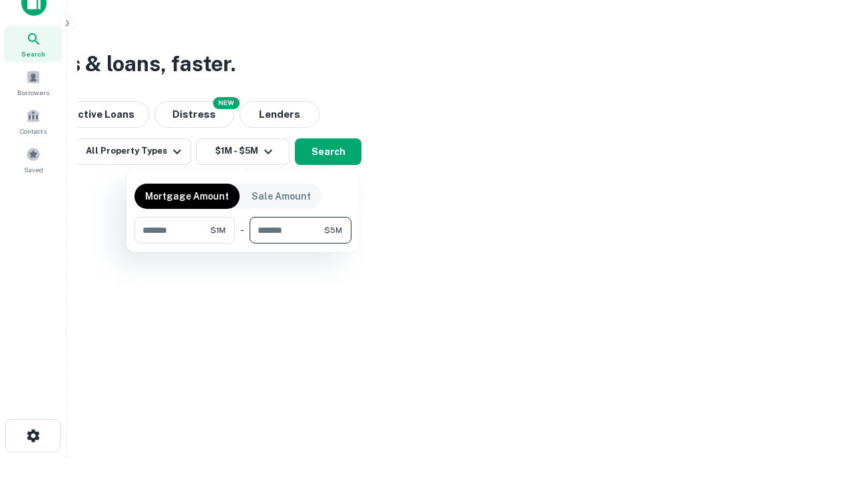  Describe the element at coordinates (187, 196) in the screenshot. I see `p: Mortgage Amount` at that location.